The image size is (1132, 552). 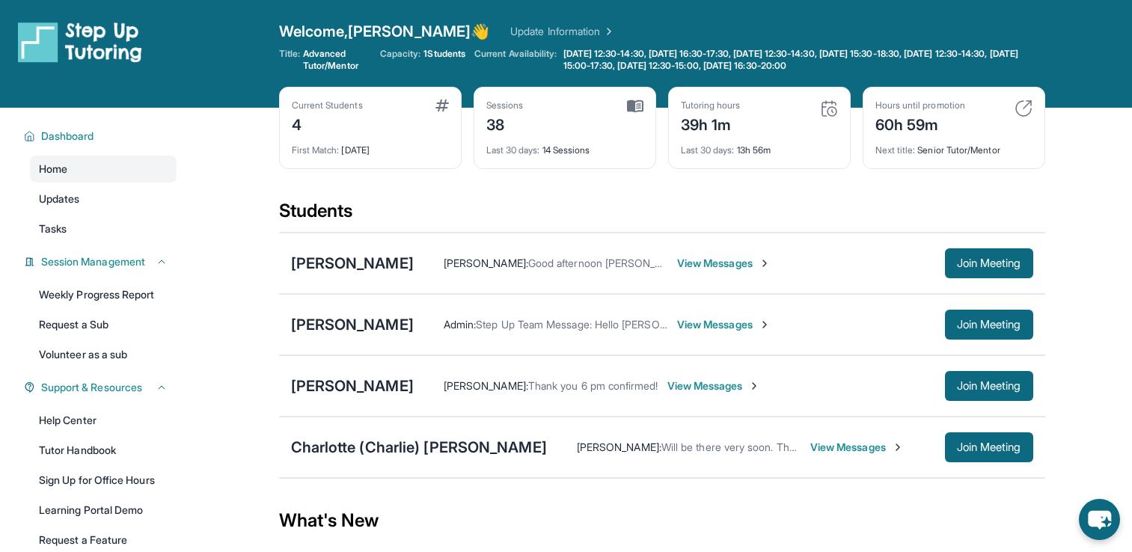 What do you see at coordinates (608, 31) in the screenshot?
I see `img: Chevron Right` at bounding box center [608, 31].